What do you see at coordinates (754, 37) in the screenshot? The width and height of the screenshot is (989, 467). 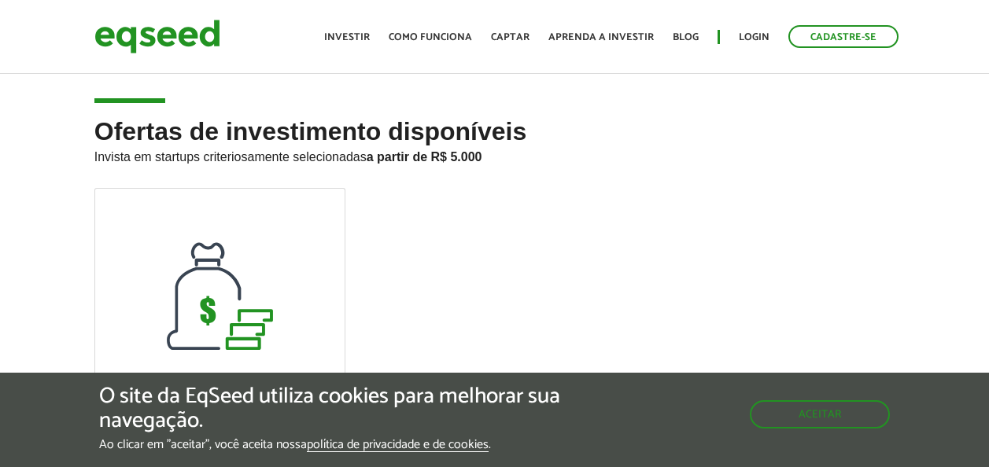 I see `a: Login` at bounding box center [754, 37].